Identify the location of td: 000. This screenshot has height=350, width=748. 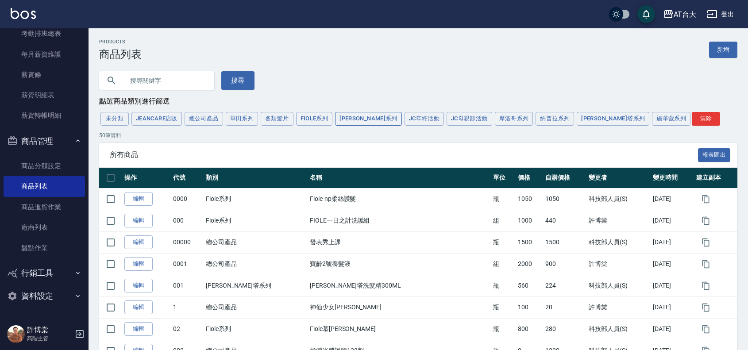
(187, 221).